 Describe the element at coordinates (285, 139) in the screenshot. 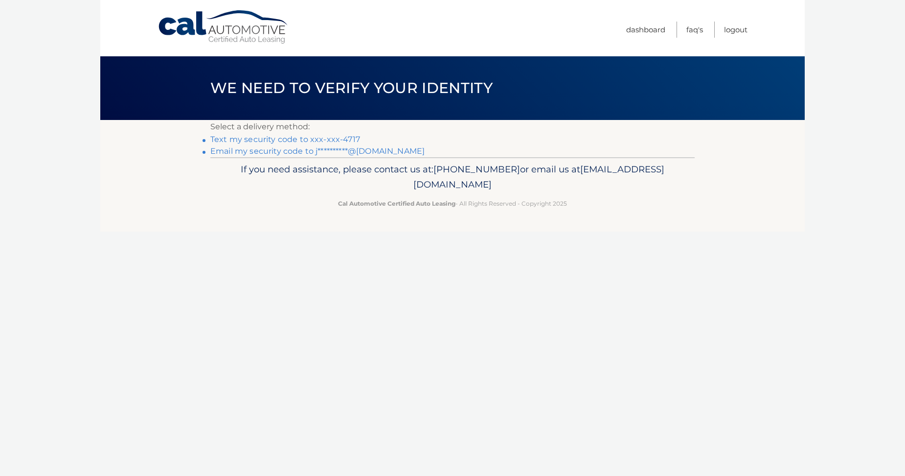

I see `a: Text my security code to xxx-xxx-4717` at that location.